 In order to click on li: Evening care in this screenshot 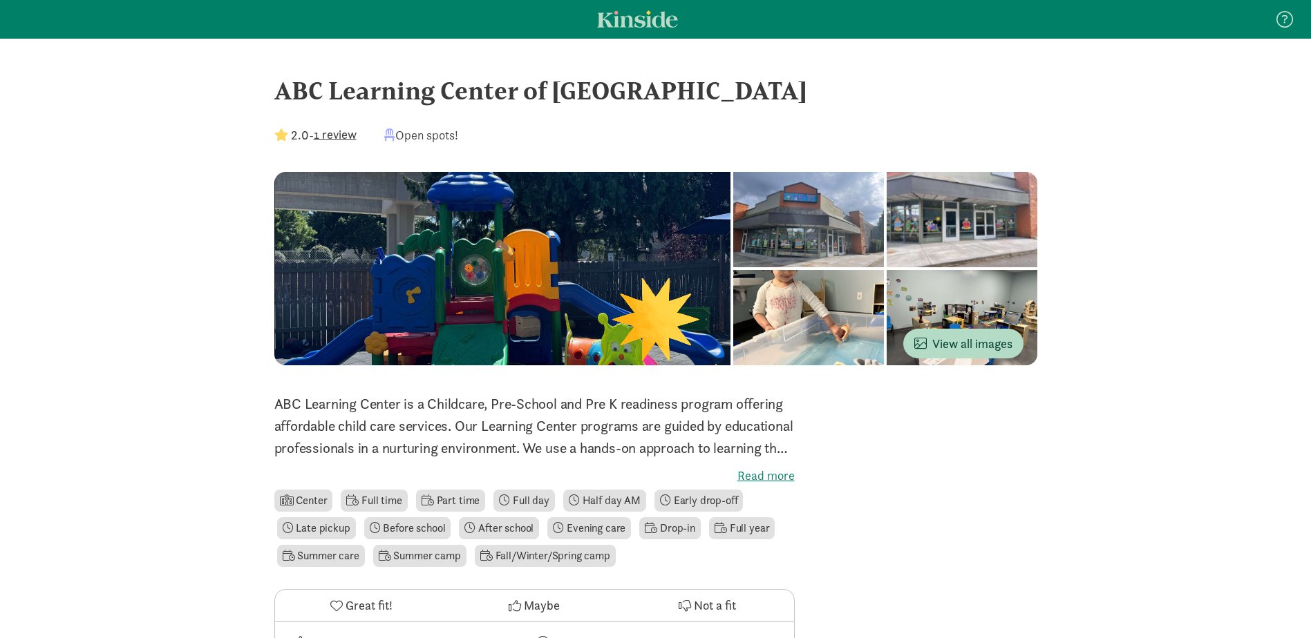, I will do `click(589, 529)`.